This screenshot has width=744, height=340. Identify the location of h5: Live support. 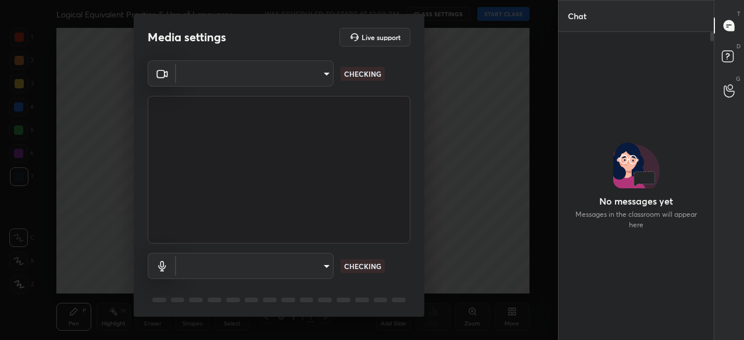
(381, 37).